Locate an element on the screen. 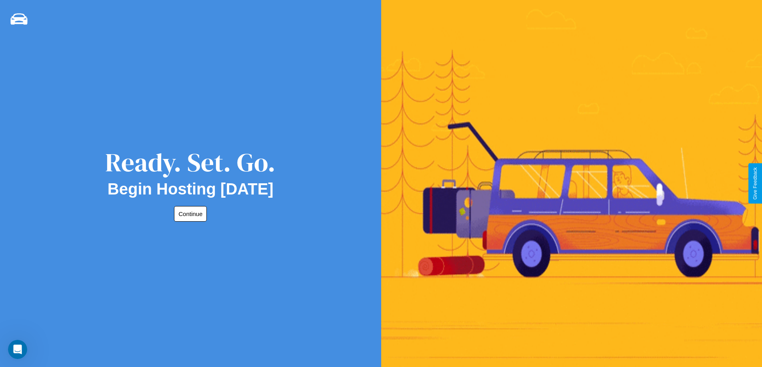 The image size is (762, 367). div: Ready. Set. Go. is located at coordinates (190, 162).